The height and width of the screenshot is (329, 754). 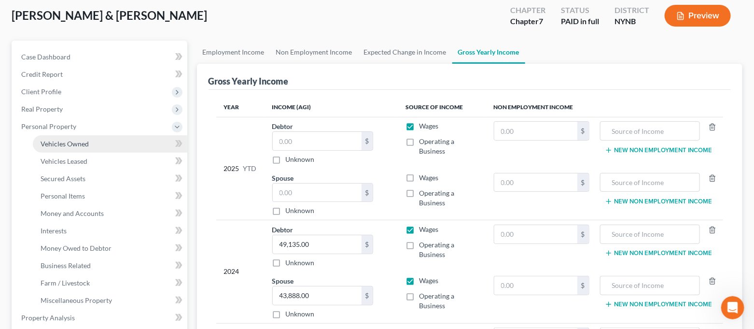 What do you see at coordinates (42, 74) in the screenshot?
I see `span: Credit Report` at bounding box center [42, 74].